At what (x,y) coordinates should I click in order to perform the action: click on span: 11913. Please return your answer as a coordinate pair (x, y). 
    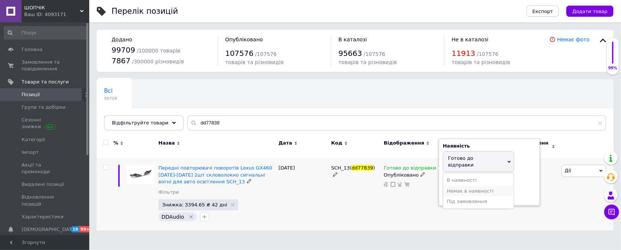
    Looking at the image, I should click on (464, 53).